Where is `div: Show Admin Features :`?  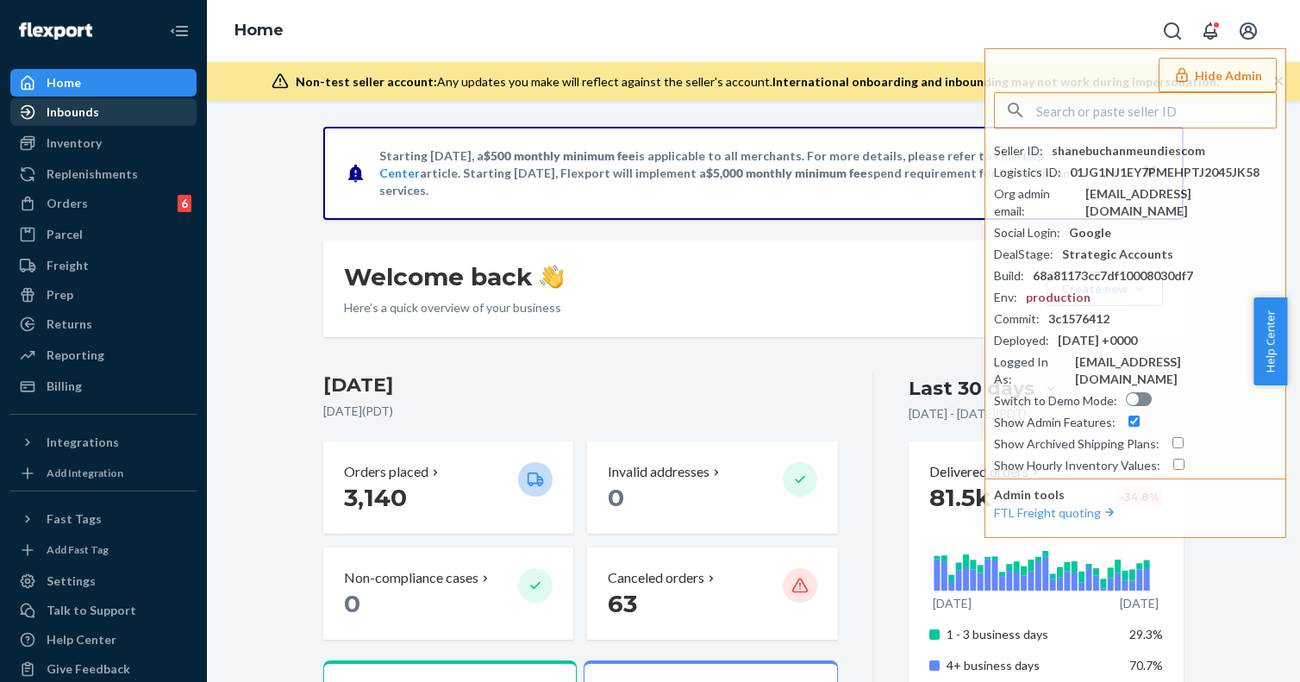 div: Show Admin Features : is located at coordinates (1054, 422).